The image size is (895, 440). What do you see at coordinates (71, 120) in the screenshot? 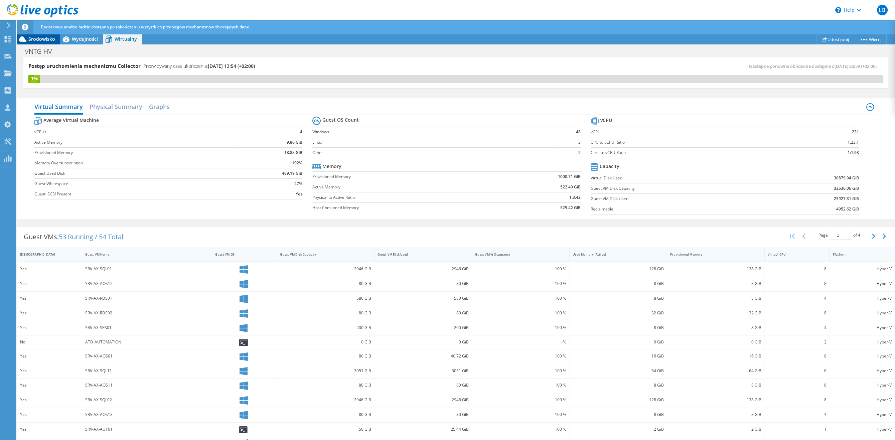
I see `b: Average Virtual Machine` at bounding box center [71, 120].